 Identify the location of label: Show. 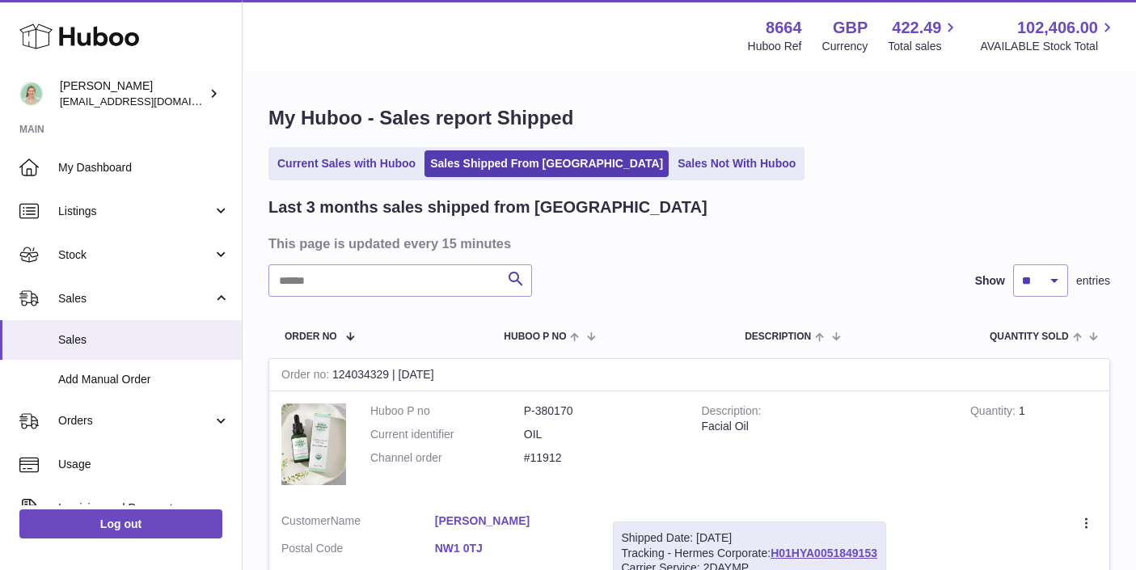
(990, 281).